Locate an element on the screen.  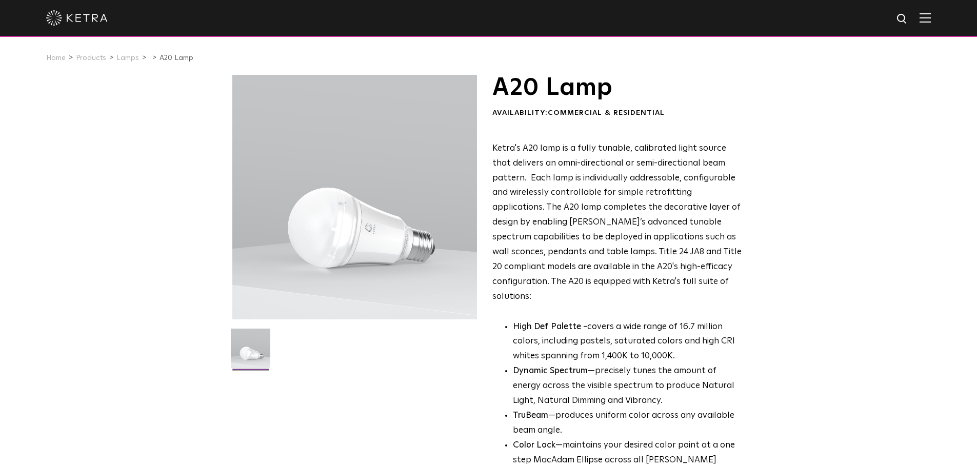
span: Commercial & Residential is located at coordinates (606, 113).